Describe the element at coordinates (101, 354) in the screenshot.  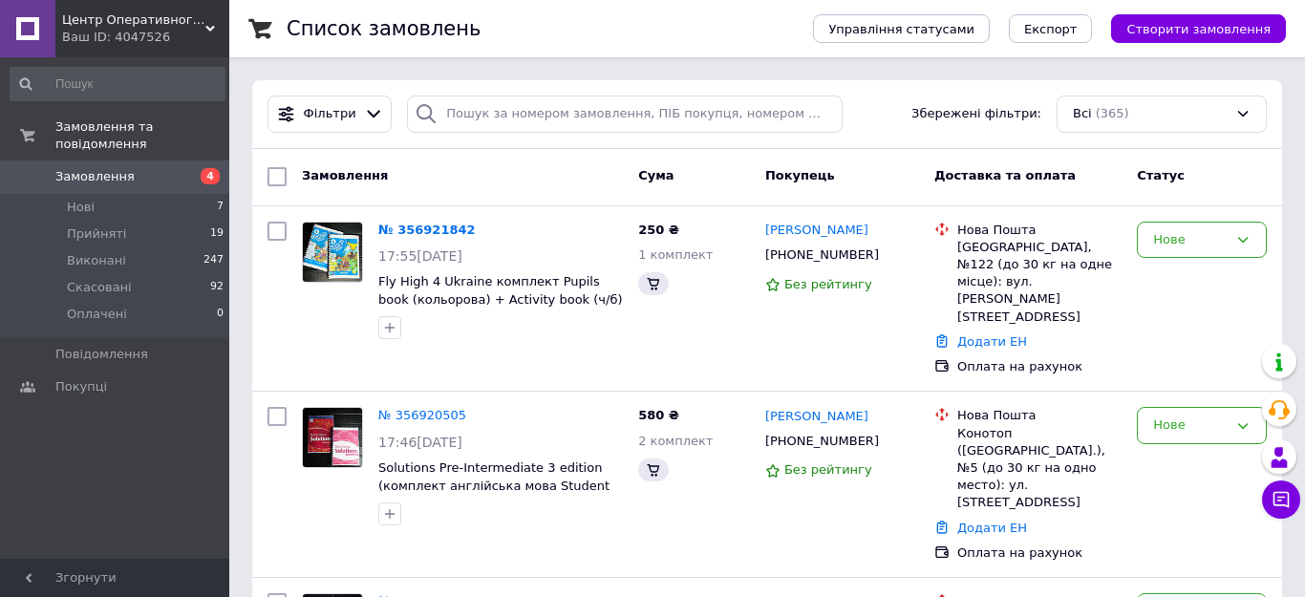
I see `span: Повідомлення` at that location.